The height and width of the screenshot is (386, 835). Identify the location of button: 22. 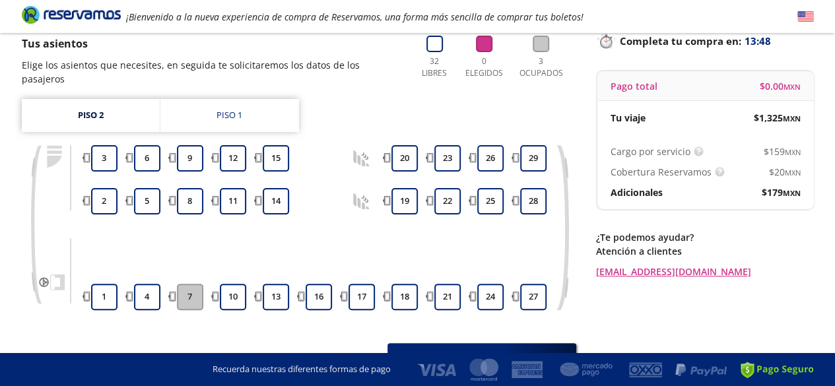
(447, 201).